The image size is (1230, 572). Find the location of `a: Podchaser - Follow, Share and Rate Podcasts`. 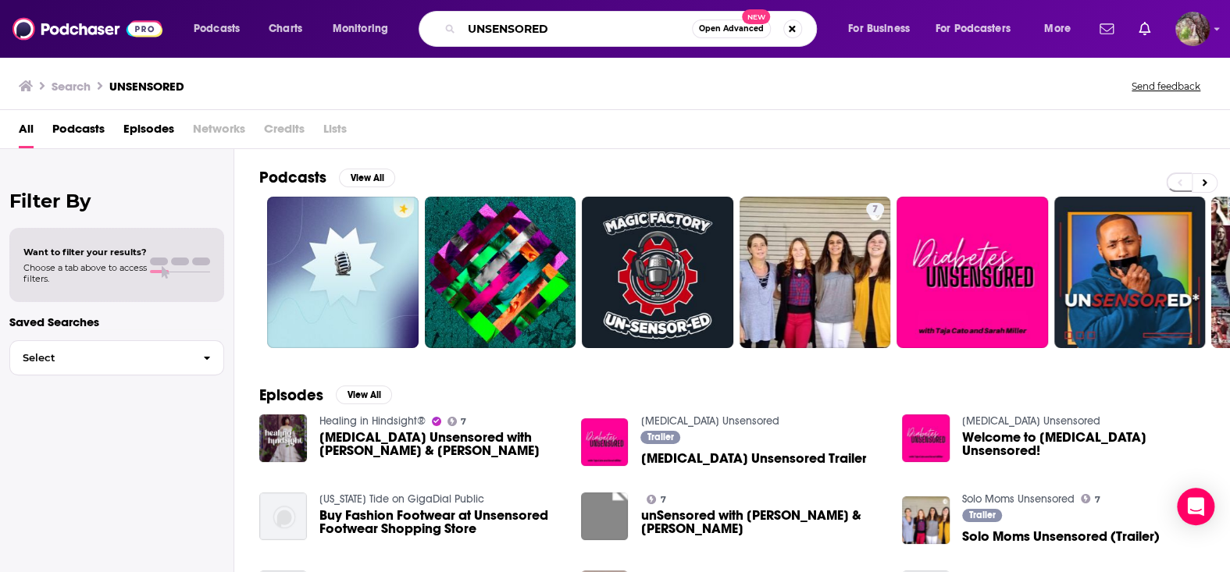

a: Podchaser - Follow, Share and Rate Podcasts is located at coordinates (87, 29).